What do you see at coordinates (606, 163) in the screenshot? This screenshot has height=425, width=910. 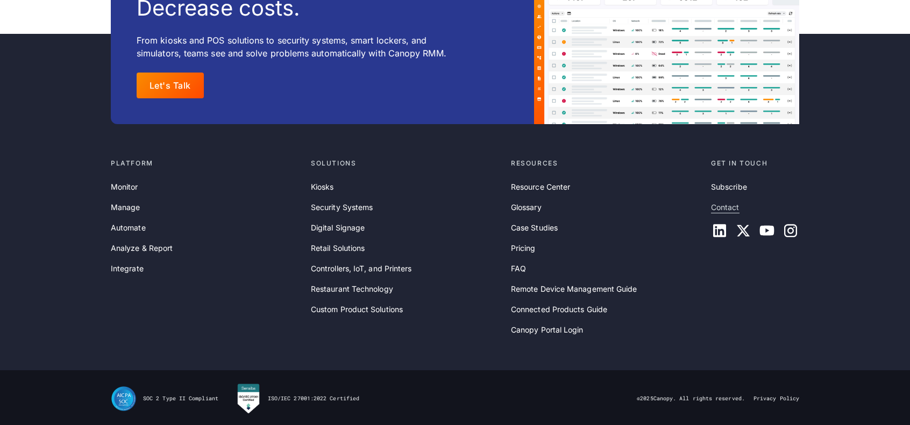 I see `div: Resources` at bounding box center [606, 163].